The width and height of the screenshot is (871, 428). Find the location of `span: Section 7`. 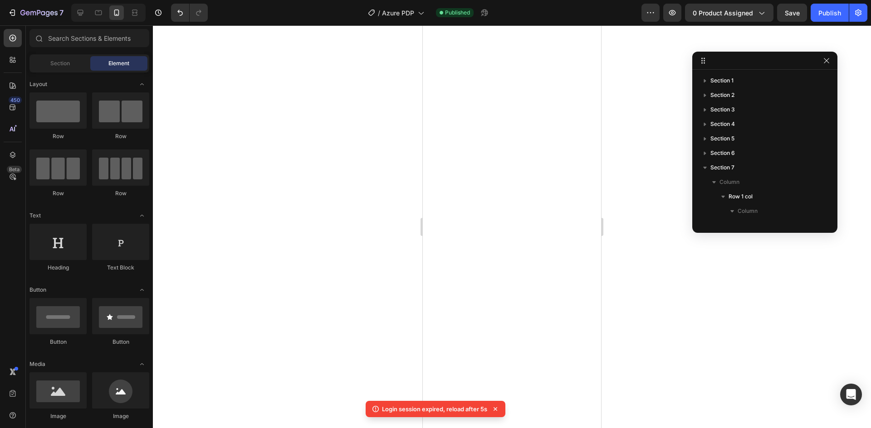

span: Section 7 is located at coordinates (722, 168).